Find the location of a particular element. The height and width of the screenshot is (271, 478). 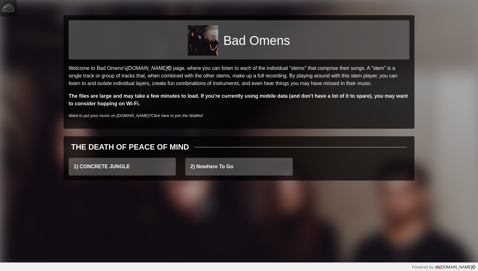

div: Powered by is located at coordinates (443, 267).